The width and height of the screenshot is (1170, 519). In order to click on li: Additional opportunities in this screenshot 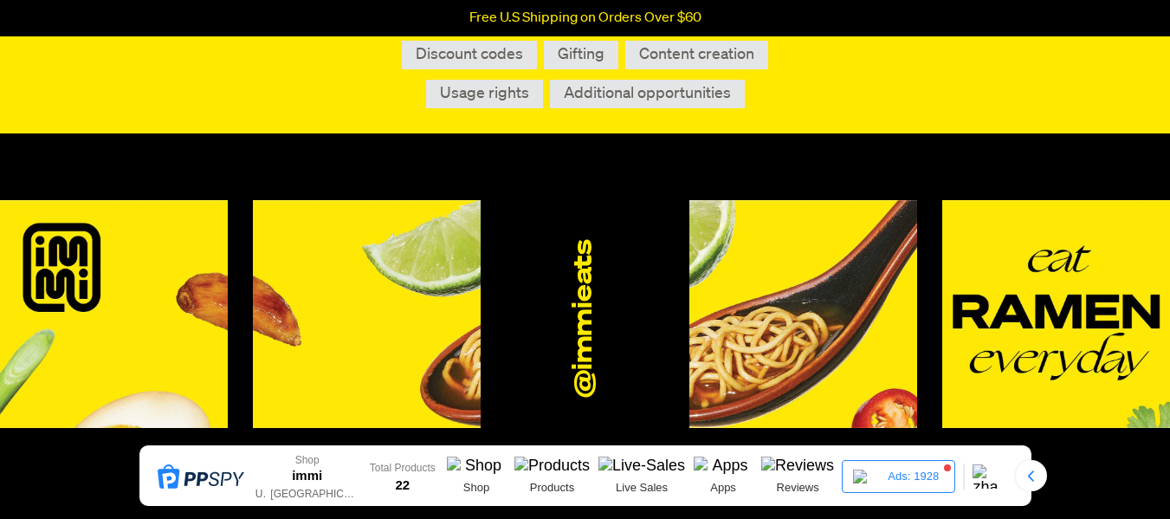, I will do `click(647, 94)`.